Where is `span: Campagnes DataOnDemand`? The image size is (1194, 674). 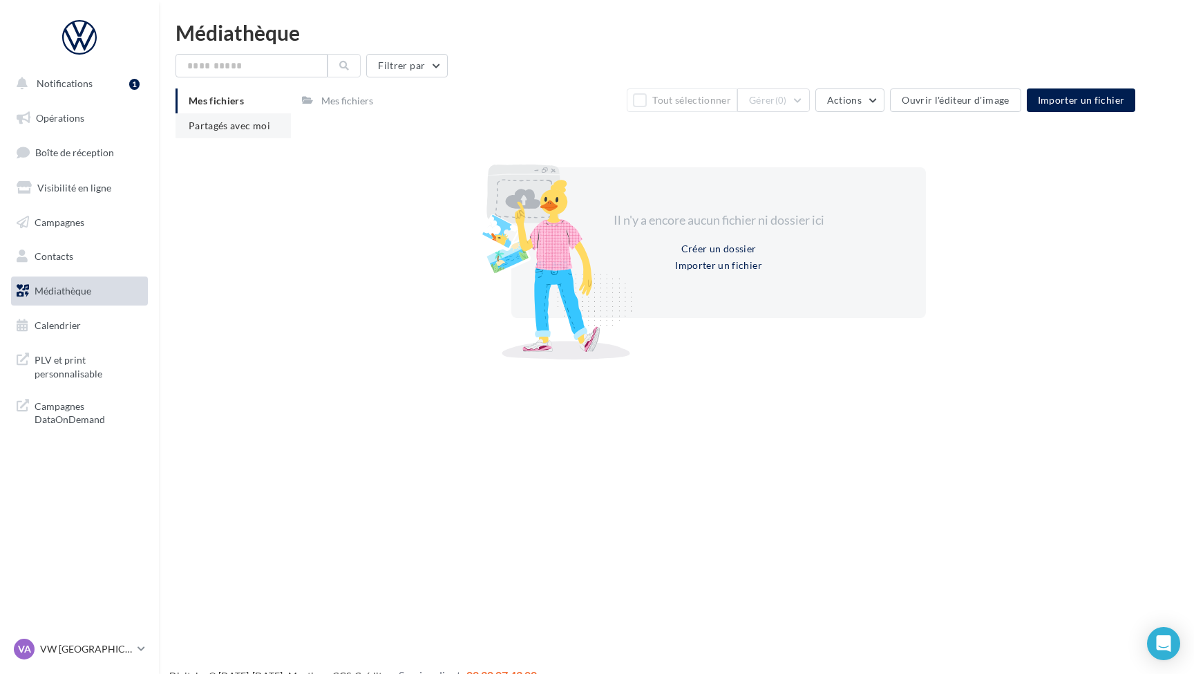 span: Campagnes DataOnDemand is located at coordinates (88, 411).